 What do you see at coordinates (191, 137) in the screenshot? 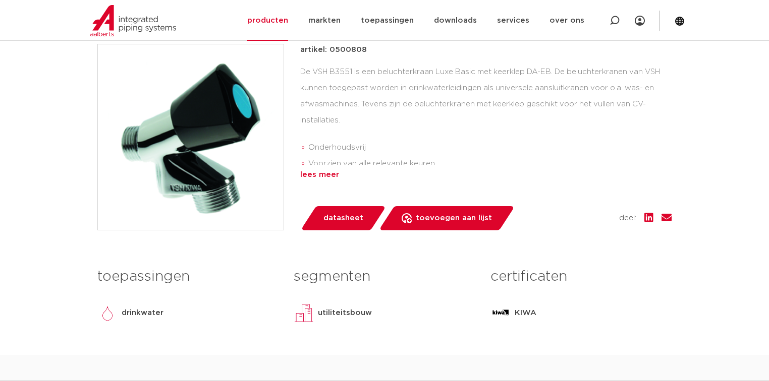
I see `img: Product Image for VSH beluchterkraan Luxe Basic DA-EB (knop Moyen) MM G1/2"xG3/4"` at bounding box center [191, 137].